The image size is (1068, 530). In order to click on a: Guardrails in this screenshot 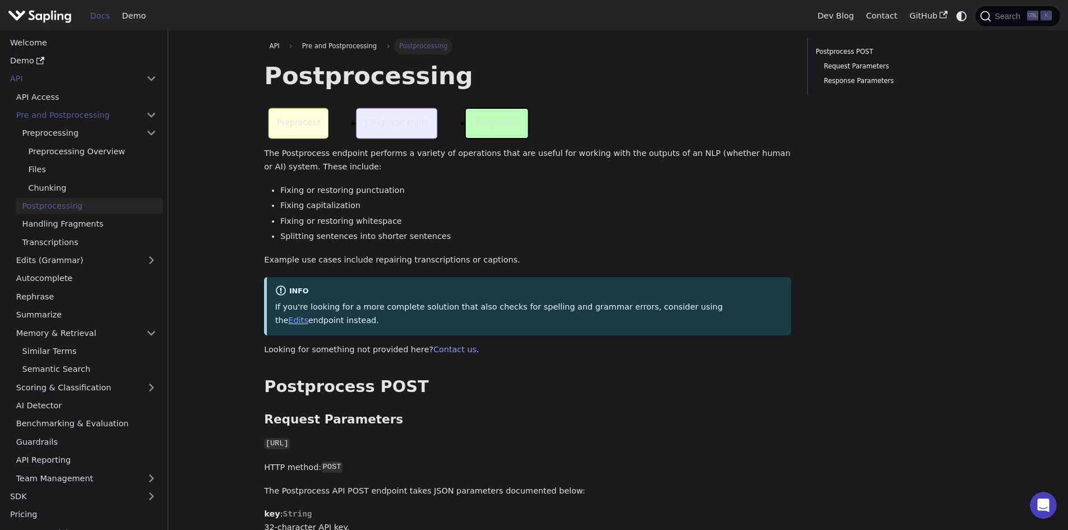, I will do `click(86, 441)`.